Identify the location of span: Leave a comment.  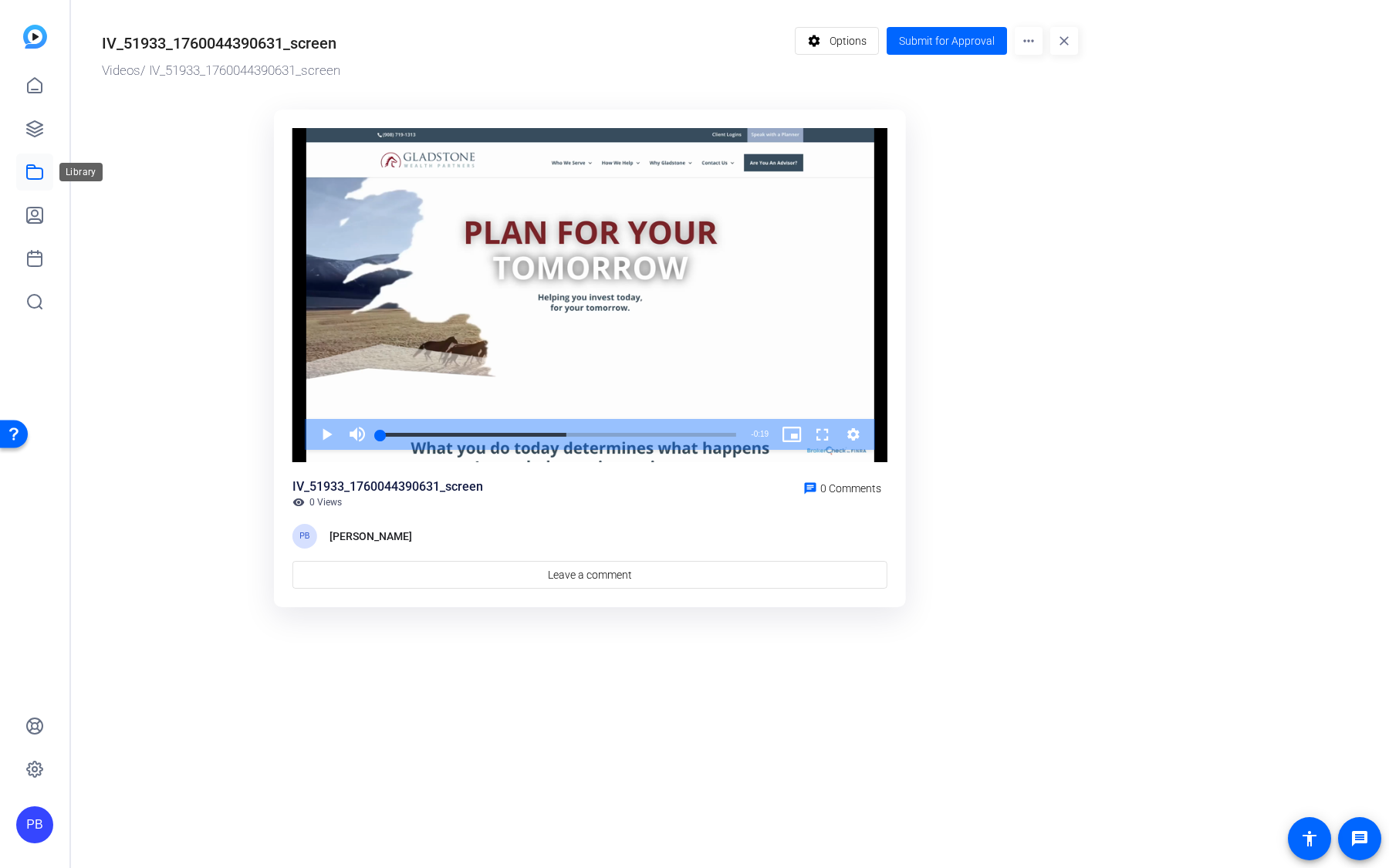
(589, 575).